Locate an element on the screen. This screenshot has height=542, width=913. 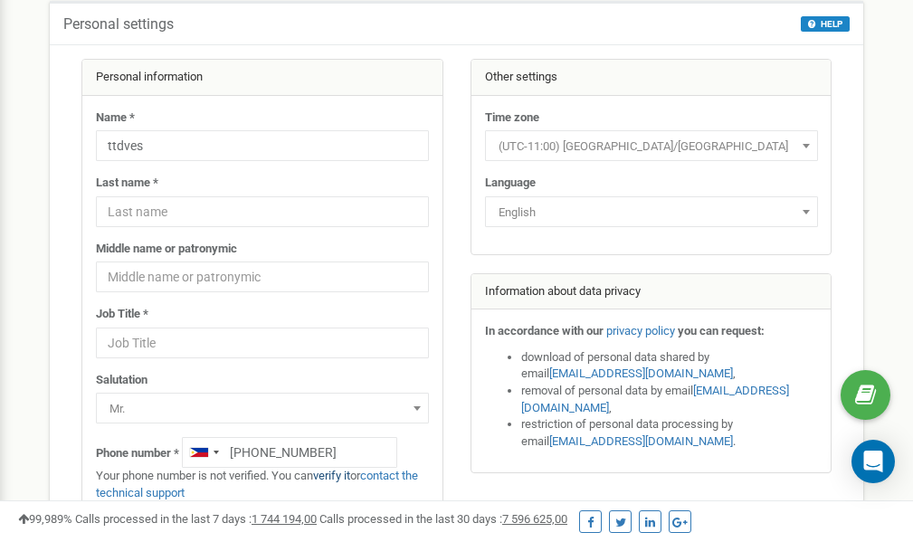
div: Other settings is located at coordinates (651, 78).